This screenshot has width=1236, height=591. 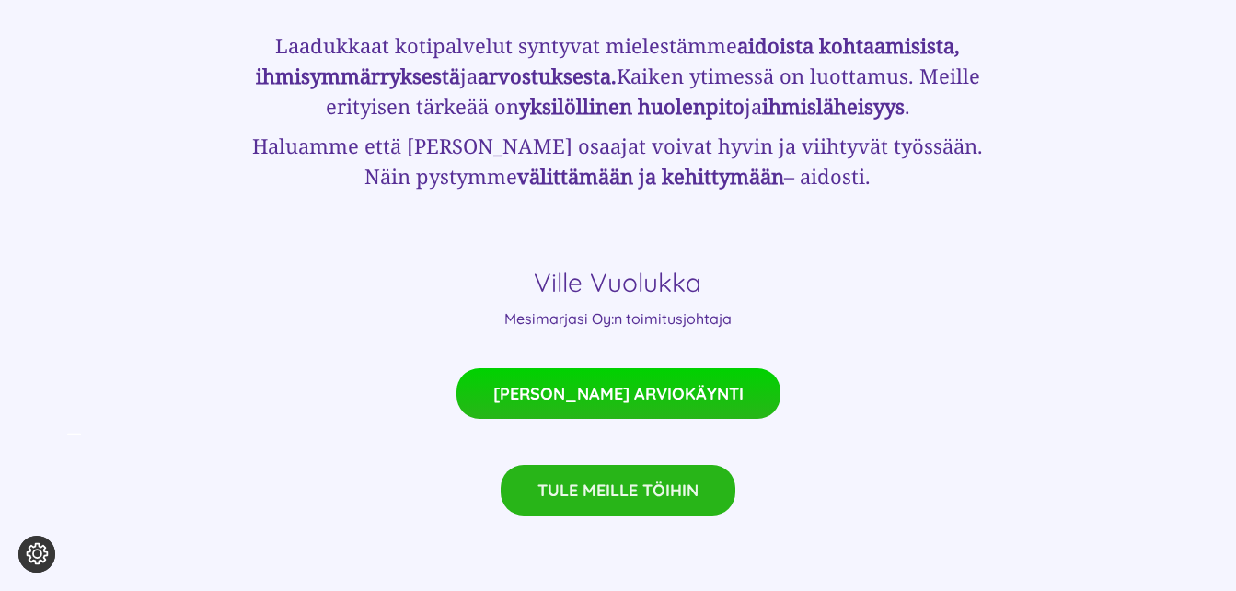 I want to click on a: TULE MEILLE TÖIHIN, so click(x=618, y=490).